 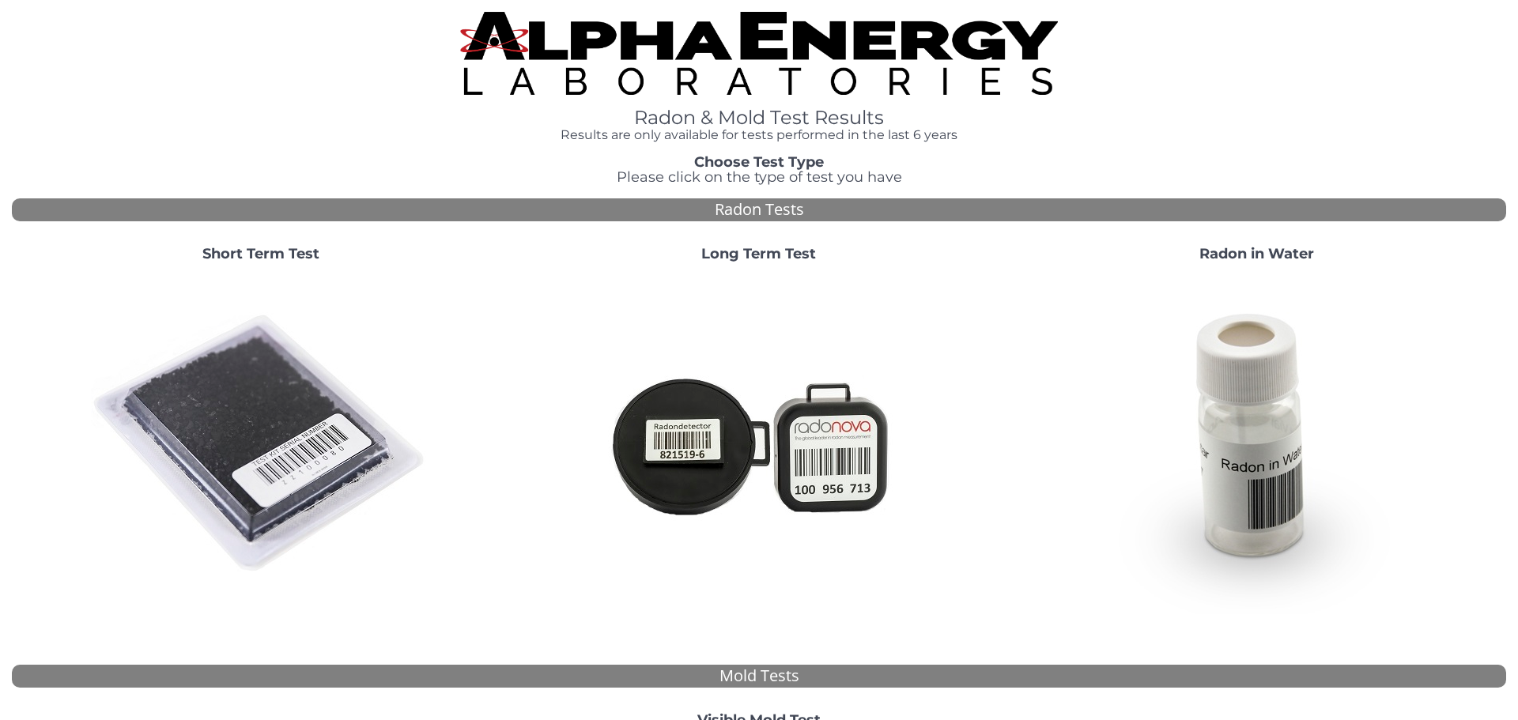 I want to click on img: ShortTerm.jpg, so click(x=261, y=444).